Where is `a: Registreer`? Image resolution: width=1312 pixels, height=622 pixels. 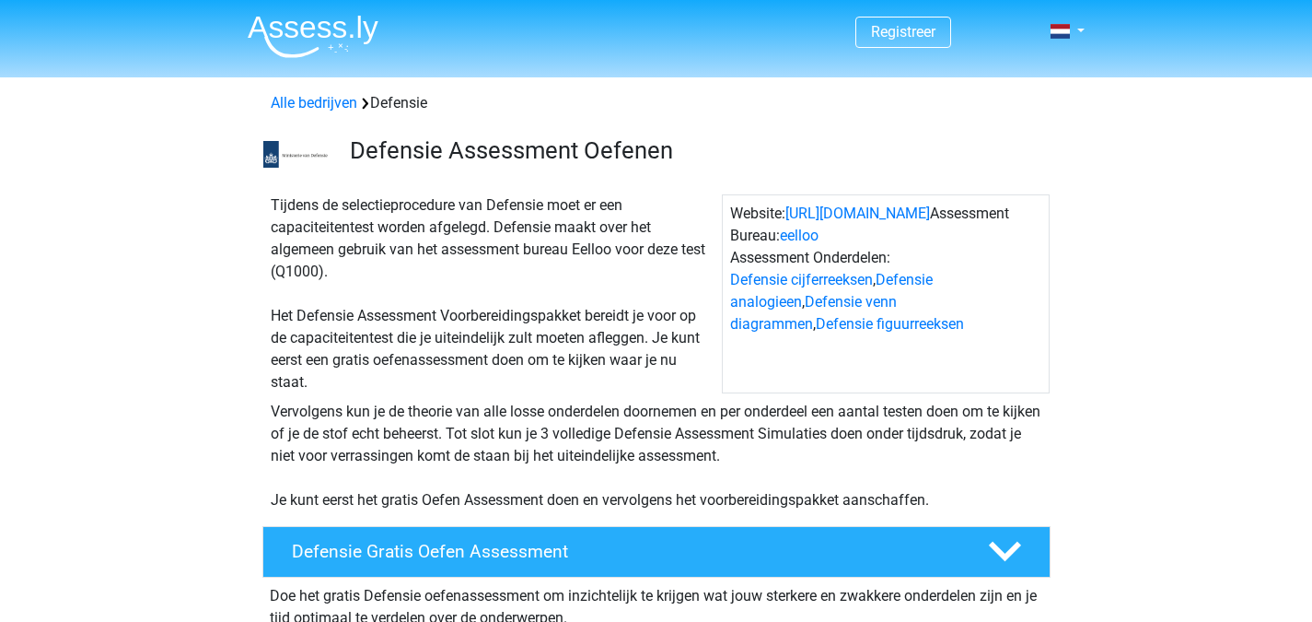
a: Registreer is located at coordinates (903, 31).